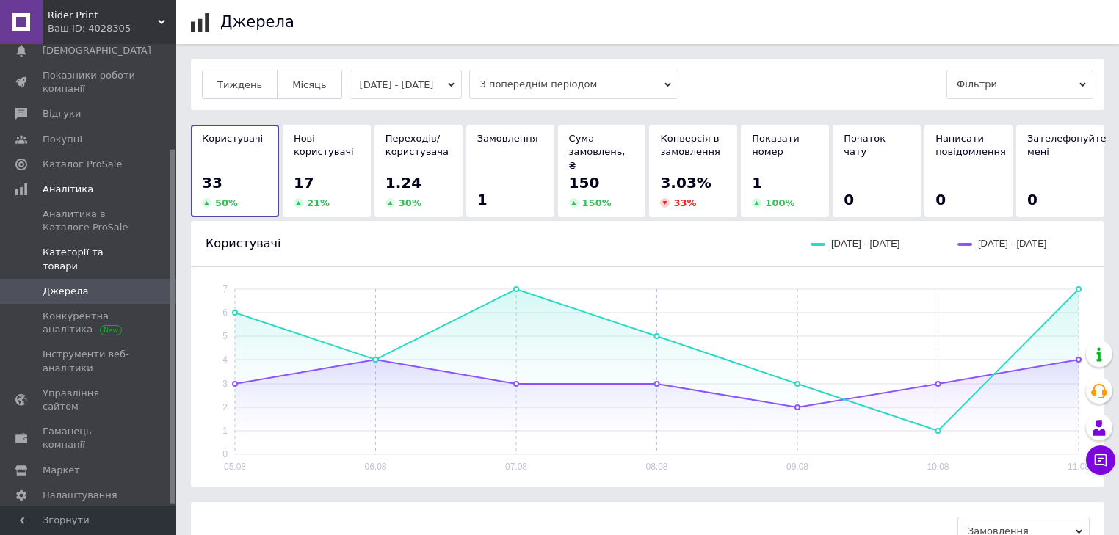 This screenshot has width=1119, height=535. What do you see at coordinates (212, 183) in the screenshot?
I see `span: 33` at bounding box center [212, 183].